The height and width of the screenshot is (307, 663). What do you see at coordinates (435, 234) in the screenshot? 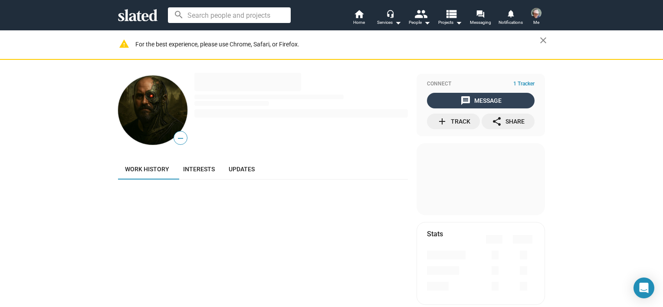
I see `mat-card-title: Stats` at bounding box center [435, 234].